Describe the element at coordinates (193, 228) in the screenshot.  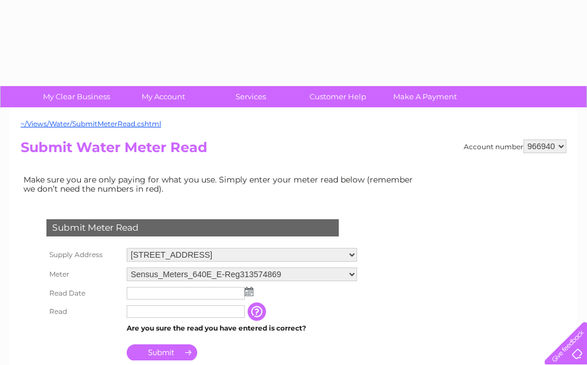
I see `div: Submit Meter Read` at that location.